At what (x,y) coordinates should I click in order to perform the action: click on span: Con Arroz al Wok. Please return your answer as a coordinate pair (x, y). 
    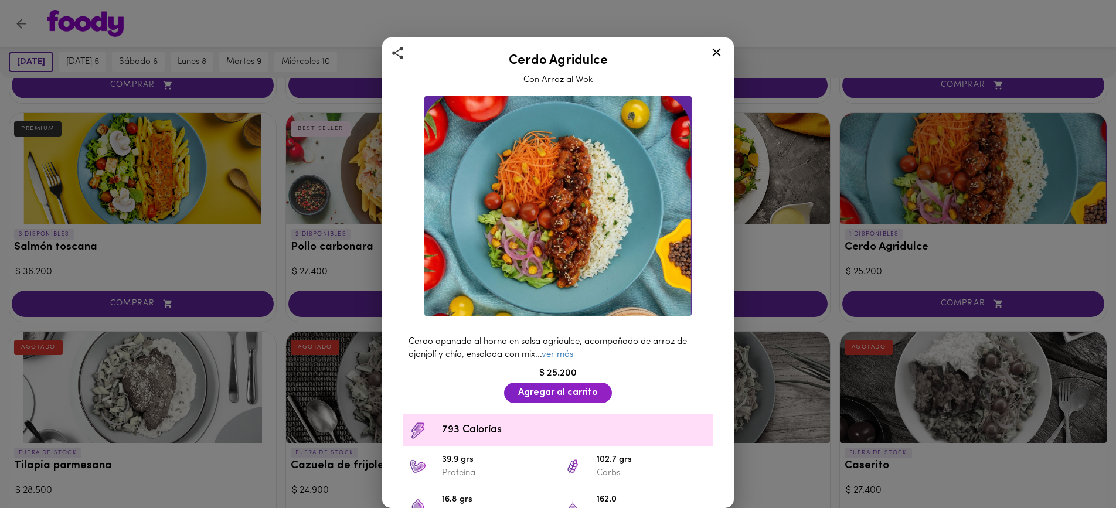
    Looking at the image, I should click on (558, 80).